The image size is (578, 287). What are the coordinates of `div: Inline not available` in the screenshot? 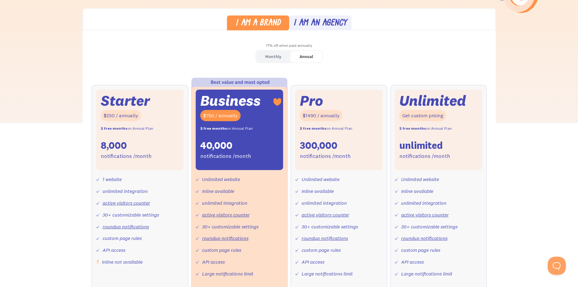 It's located at (122, 262).